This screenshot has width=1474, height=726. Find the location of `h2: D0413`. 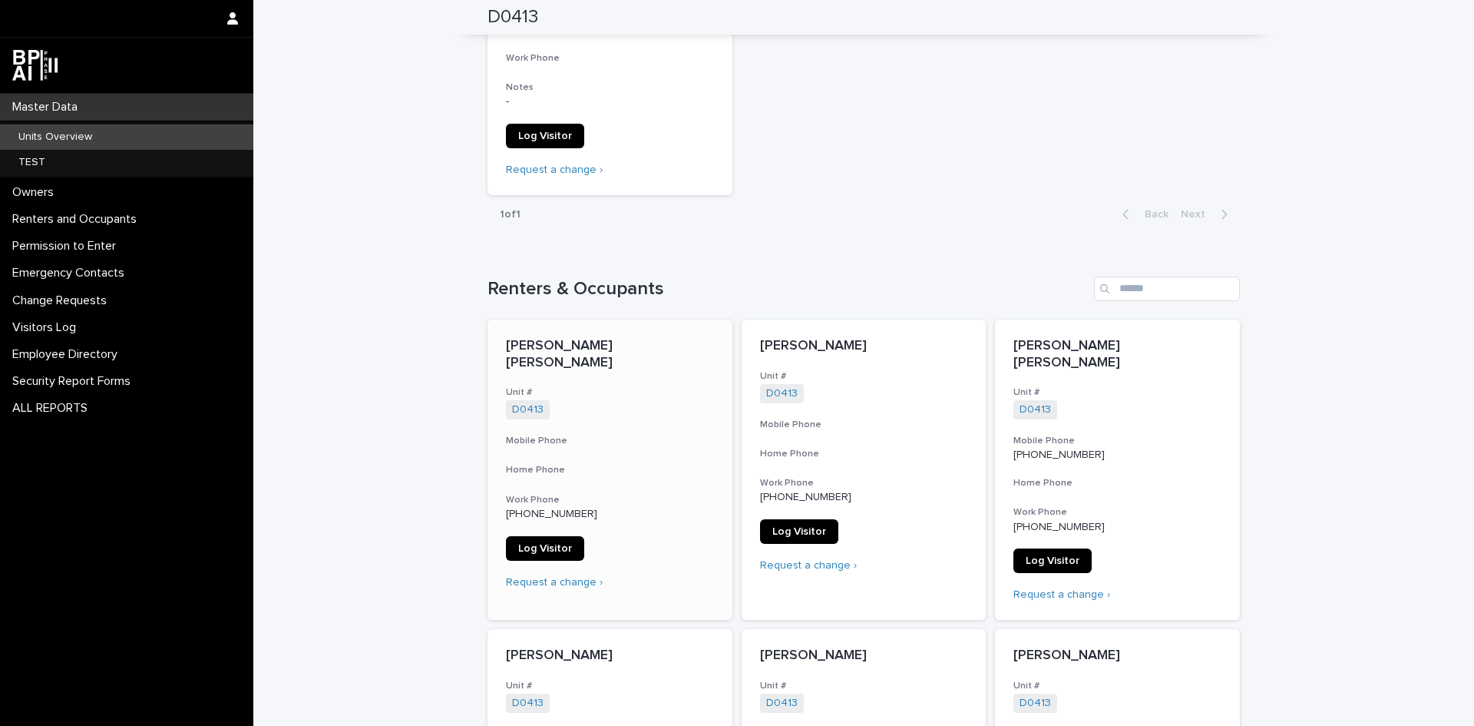

h2: D0413 is located at coordinates (513, 17).